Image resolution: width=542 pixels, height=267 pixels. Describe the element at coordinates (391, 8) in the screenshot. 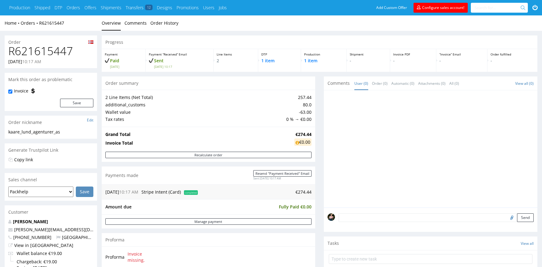

I see `a: Add Custom Offer` at that location.